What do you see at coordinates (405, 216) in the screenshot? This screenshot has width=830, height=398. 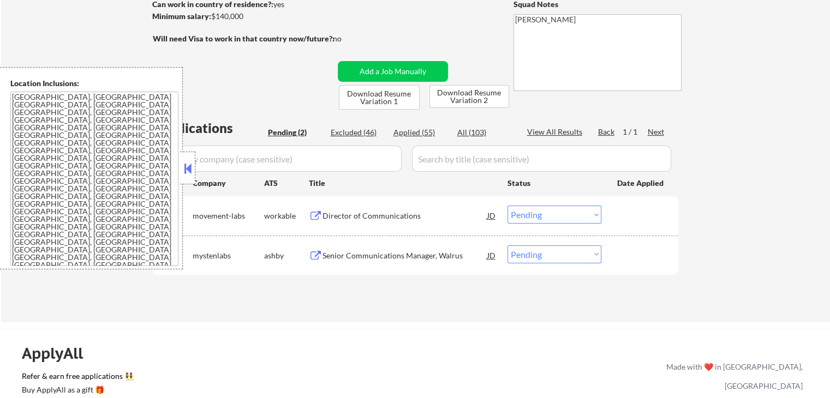 I see `div: Director of Communications` at bounding box center [405, 216].